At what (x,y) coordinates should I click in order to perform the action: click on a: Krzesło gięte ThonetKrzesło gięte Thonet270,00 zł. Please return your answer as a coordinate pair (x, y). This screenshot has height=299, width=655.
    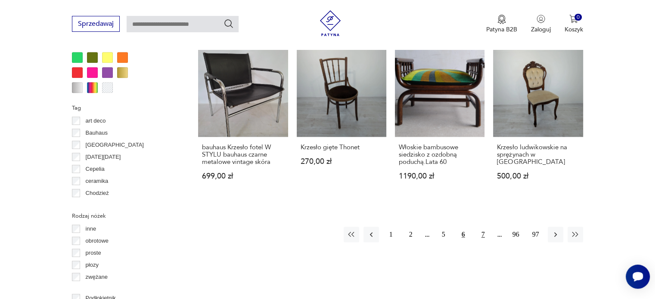
    Looking at the image, I should click on (341, 122).